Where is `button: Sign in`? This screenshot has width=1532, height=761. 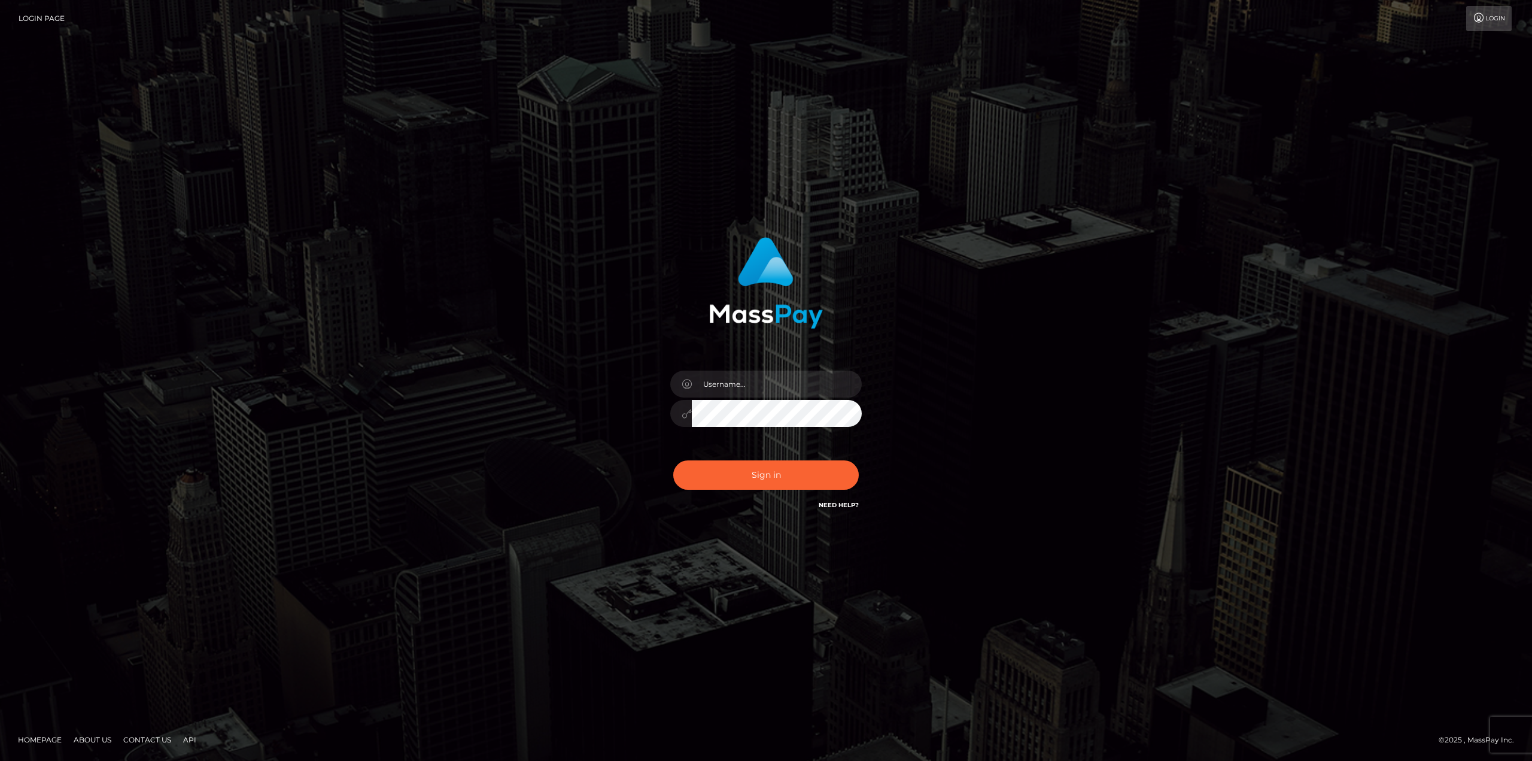 button: Sign in is located at coordinates (766, 475).